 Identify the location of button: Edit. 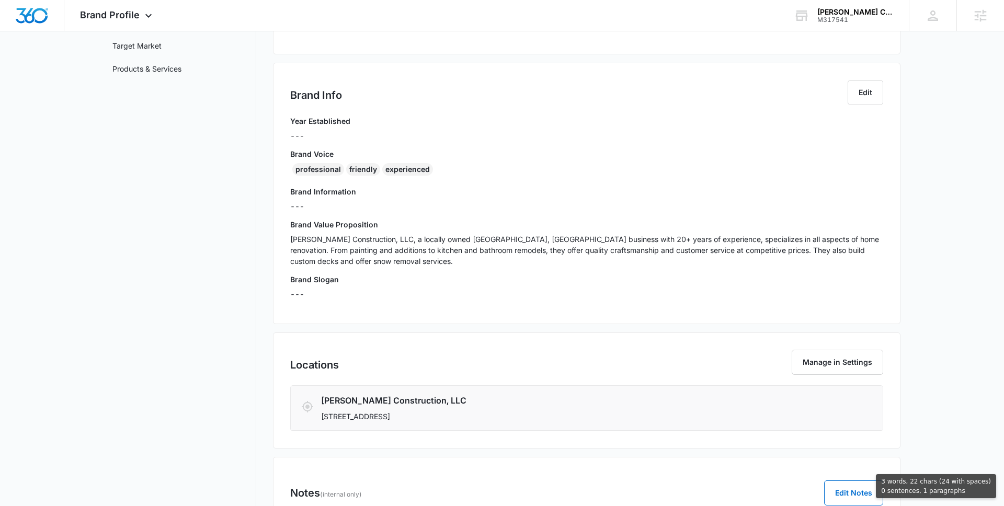
(865, 93).